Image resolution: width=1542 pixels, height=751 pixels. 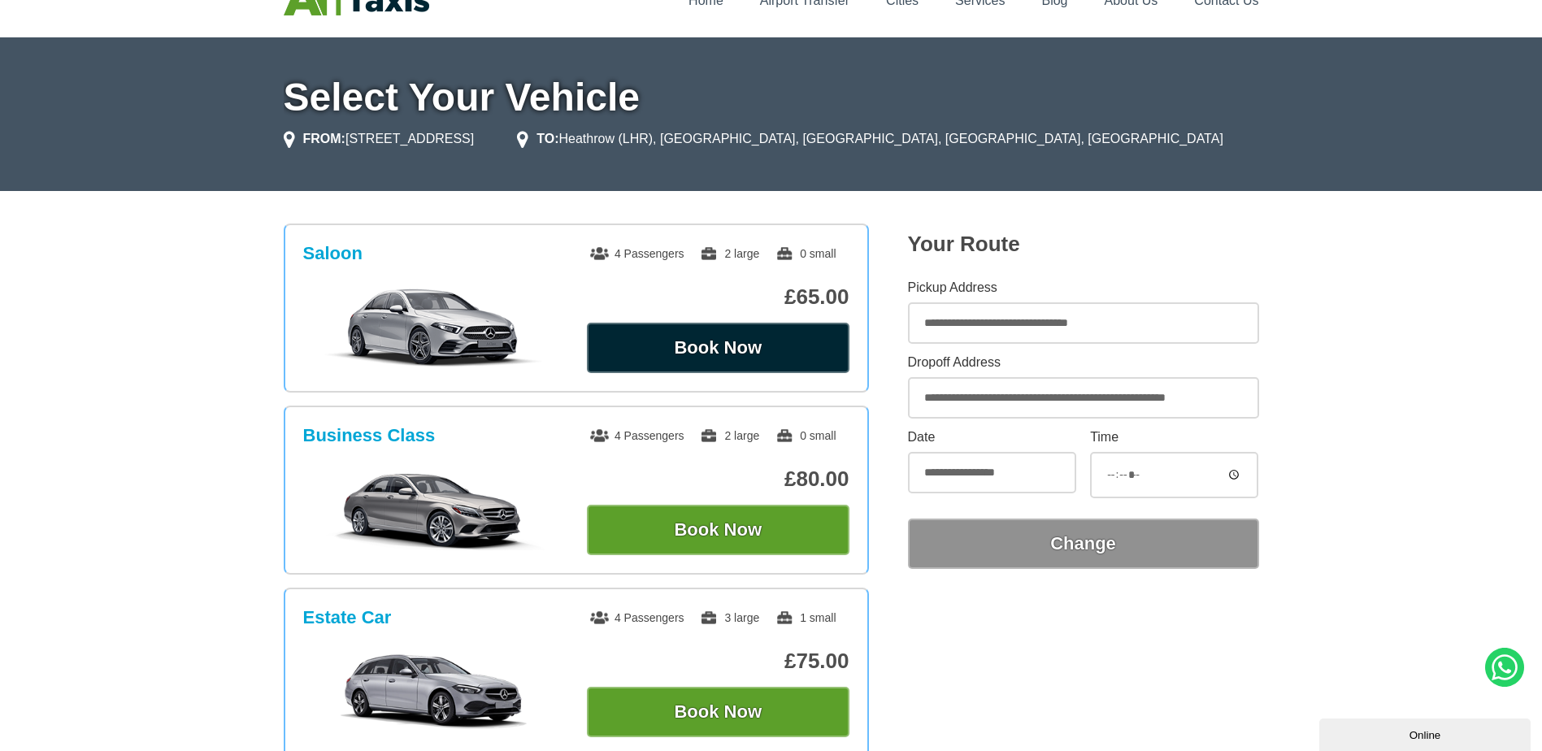 What do you see at coordinates (718, 661) in the screenshot?
I see `p: £75.00` at bounding box center [718, 661].